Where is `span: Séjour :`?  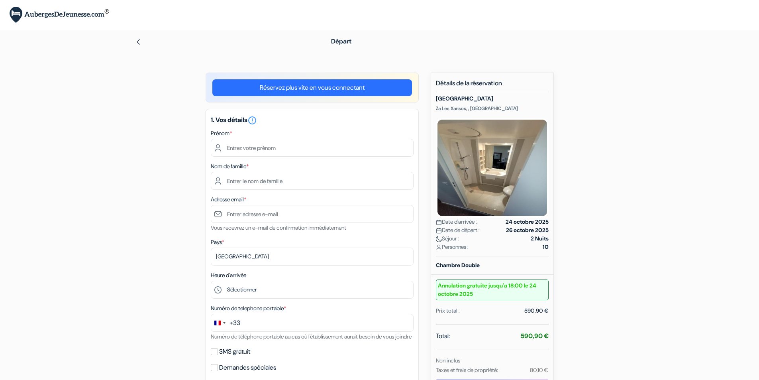 span: Séjour : is located at coordinates (448, 238).